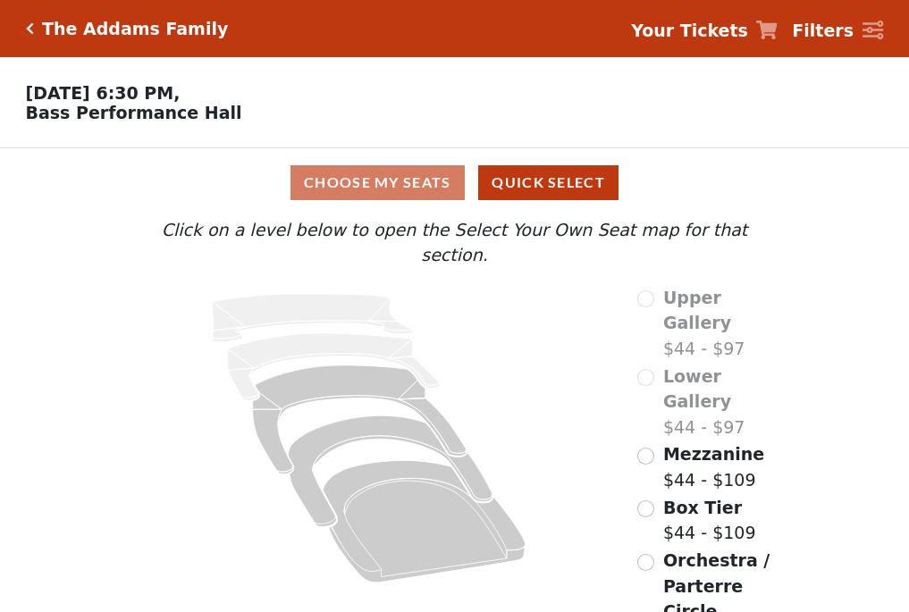  Describe the element at coordinates (30, 29) in the screenshot. I see `a: Click here to go back to filters` at that location.